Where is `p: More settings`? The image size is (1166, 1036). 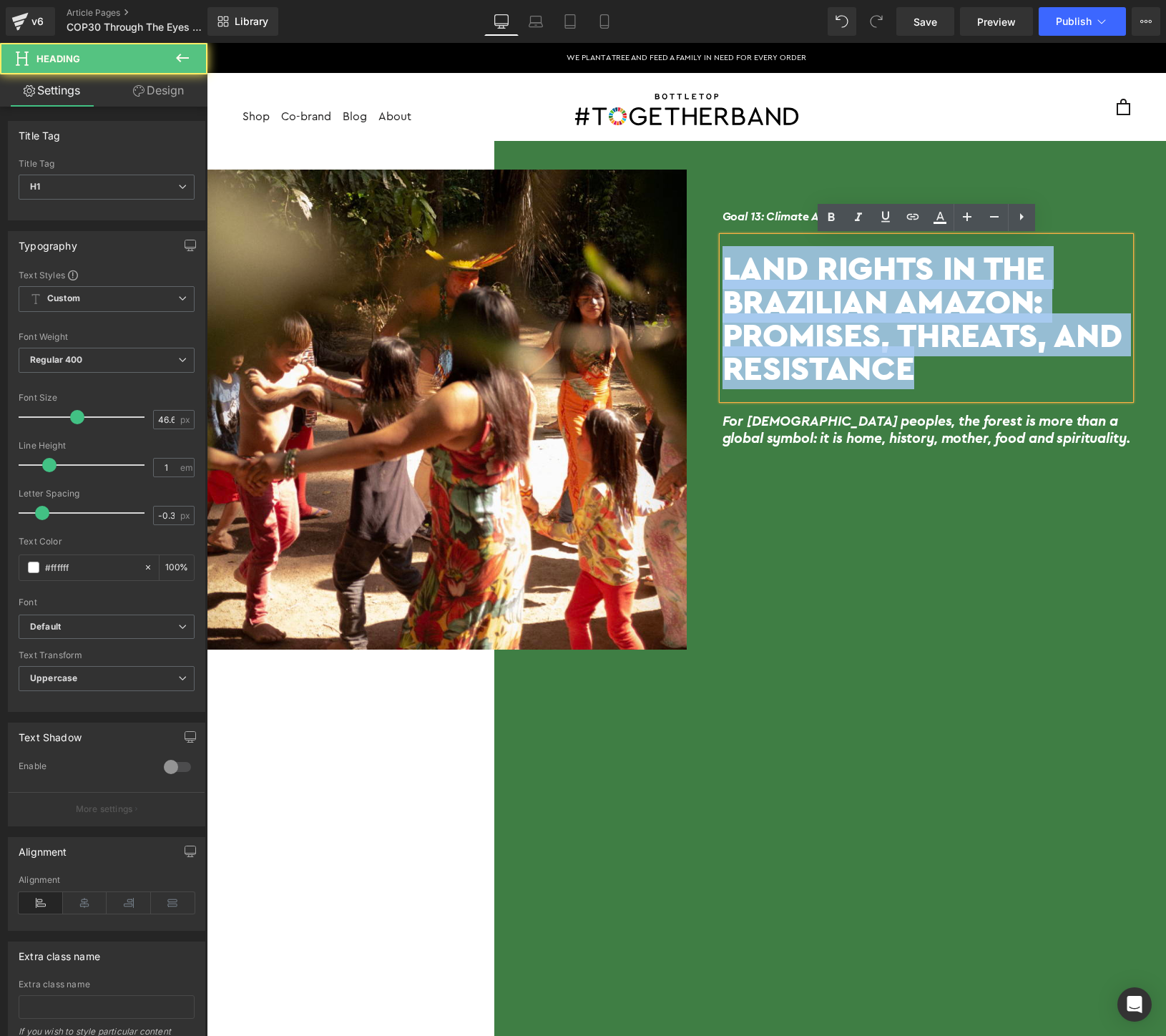 p: More settings is located at coordinates (104, 809).